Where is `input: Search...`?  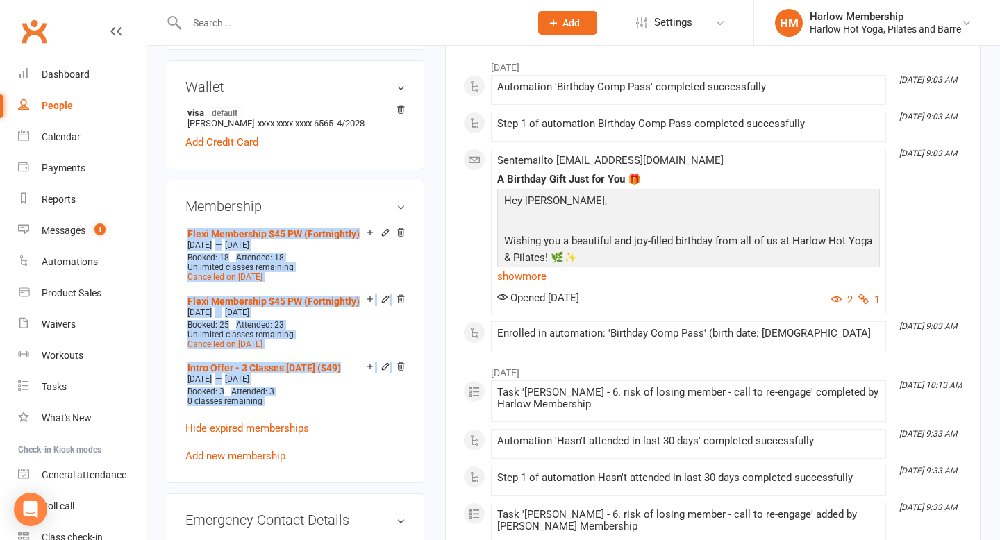
input: Search... is located at coordinates (351, 23).